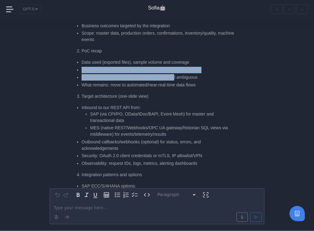  What do you see at coordinates (158, 156) in the screenshot?
I see `li: Security: OAuth 2.0 client credentials or mTLS, IP allowlist/VPN` at bounding box center [158, 156].